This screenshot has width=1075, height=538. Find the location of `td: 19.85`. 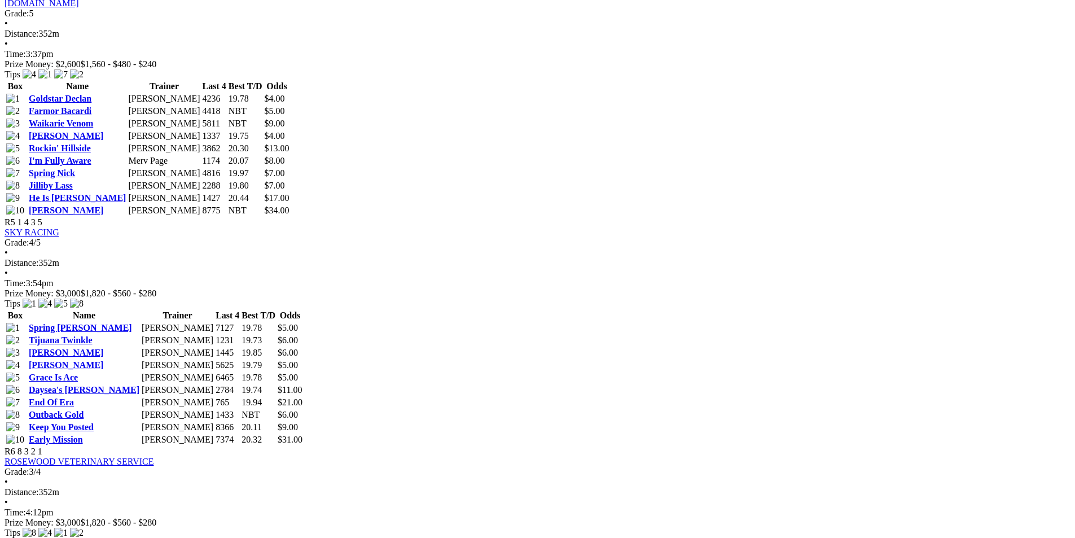

td: 19.85 is located at coordinates (259, 353).